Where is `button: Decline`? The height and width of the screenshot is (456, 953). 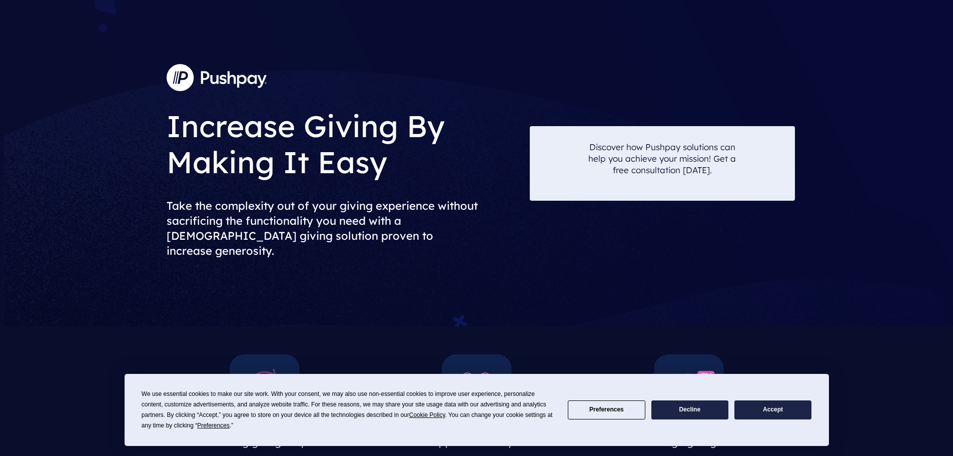
button: Decline is located at coordinates (690, 410).